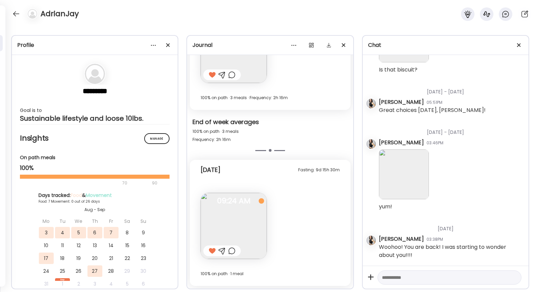 The image size is (540, 292). I want to click on div: yum!, so click(385, 207).